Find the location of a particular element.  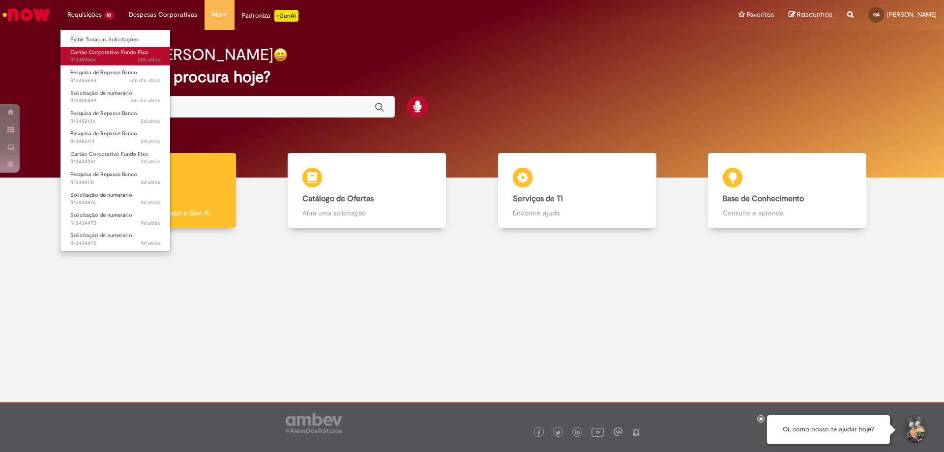

span: 10 is located at coordinates (109, 15).